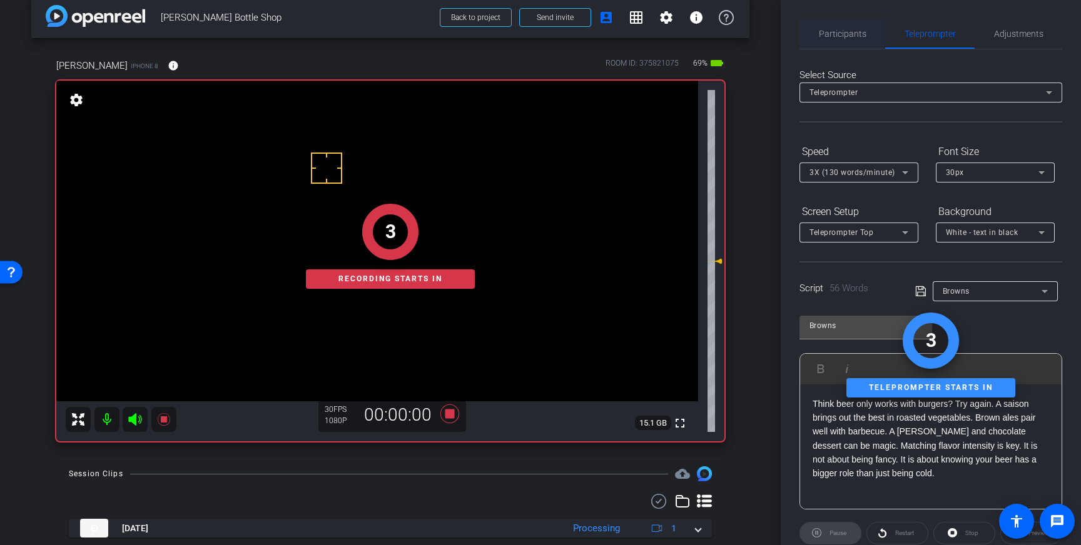  What do you see at coordinates (696, 18) in the screenshot?
I see `mat-icon: info` at bounding box center [696, 18].